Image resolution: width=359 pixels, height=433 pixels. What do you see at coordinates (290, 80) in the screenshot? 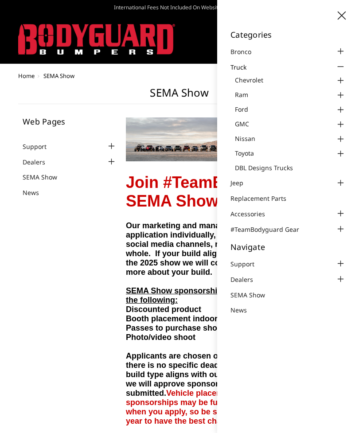
I see `a: Chevrolet` at bounding box center [290, 80].